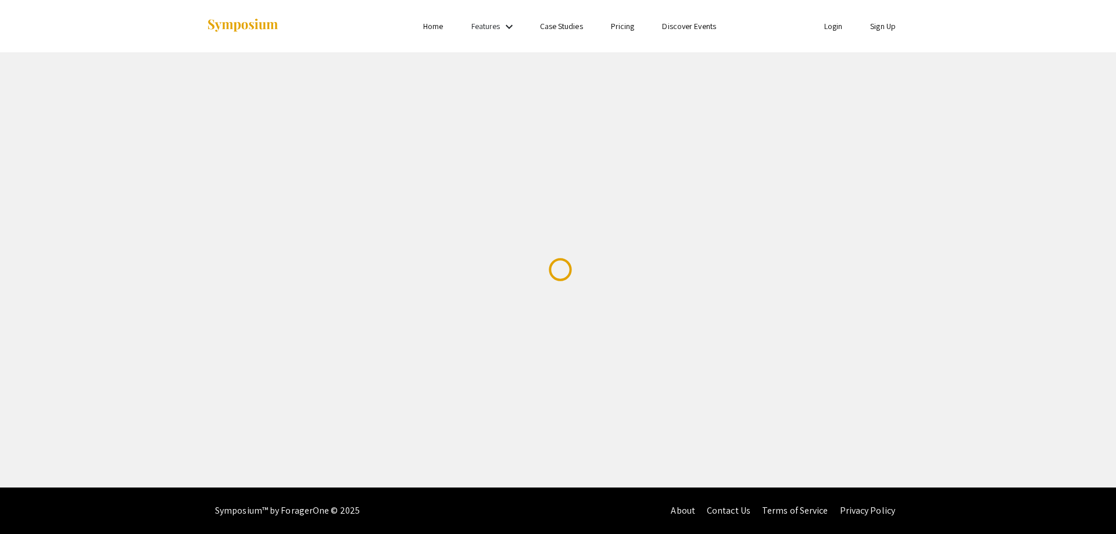  Describe the element at coordinates (867, 510) in the screenshot. I see `a: Privacy Policy` at that location.